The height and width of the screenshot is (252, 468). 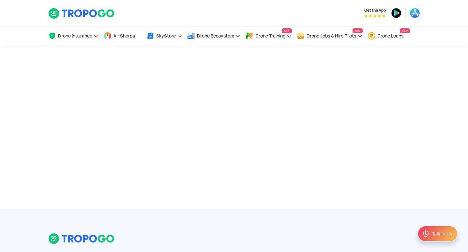 I want to click on span: Air Sherpa, so click(x=124, y=36).